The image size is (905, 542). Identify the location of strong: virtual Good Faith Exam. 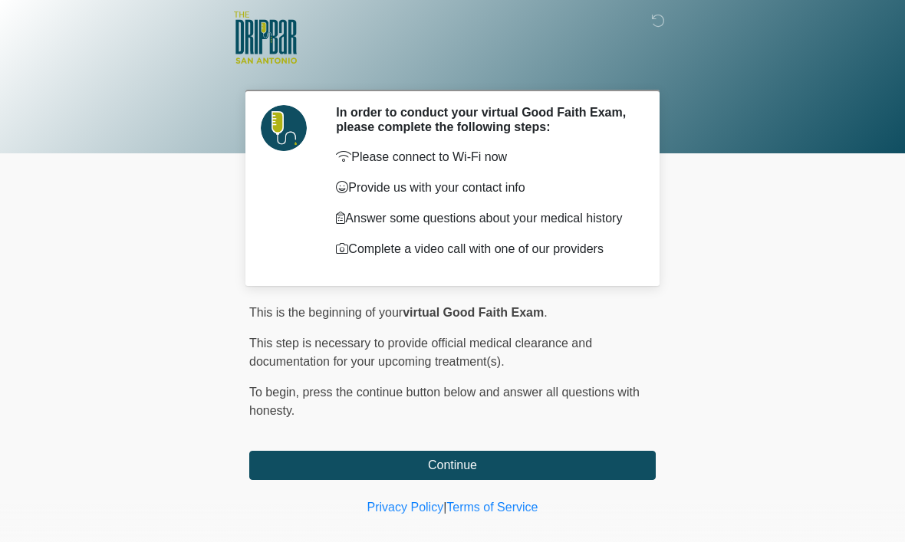
(473, 312).